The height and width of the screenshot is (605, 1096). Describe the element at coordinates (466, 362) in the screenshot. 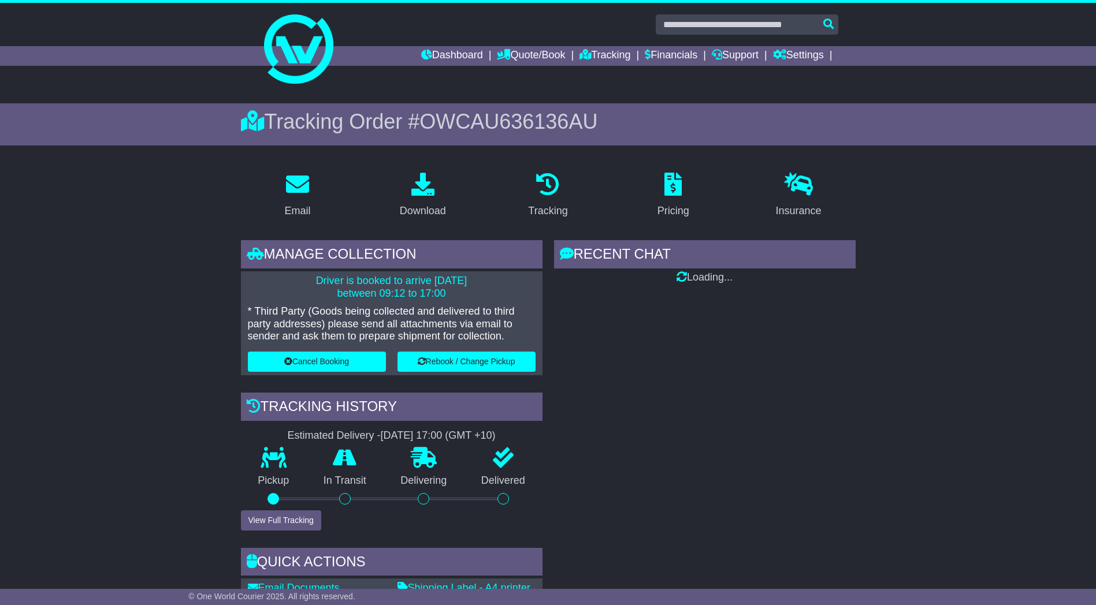

I see `button: Rebook / Change Pickup` at that location.